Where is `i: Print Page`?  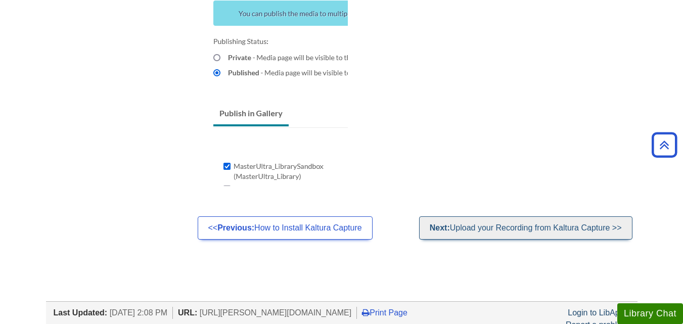
i: Print Page is located at coordinates (366, 313).